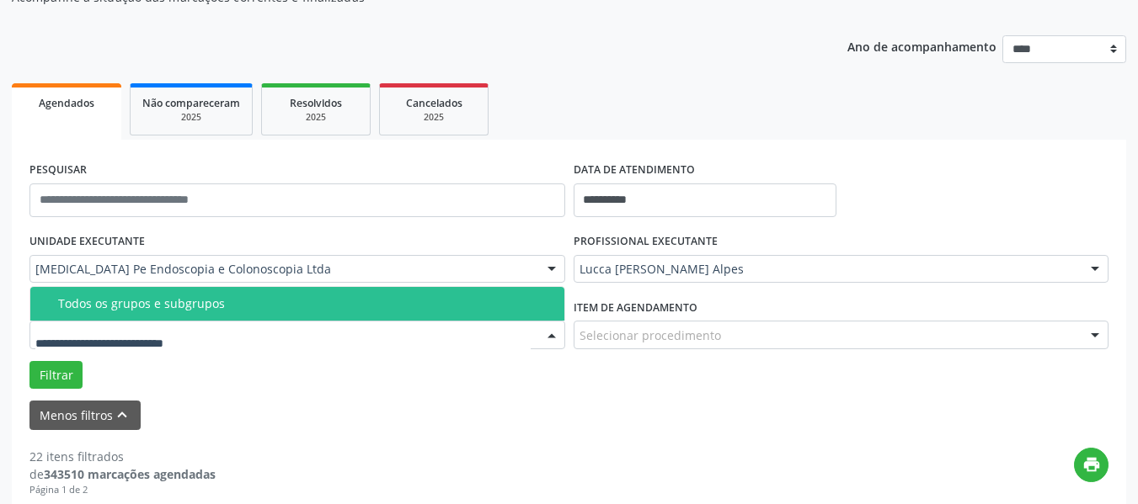  Describe the element at coordinates (87, 242) in the screenshot. I see `label: UNIDADE EXECUTANTE` at that location.